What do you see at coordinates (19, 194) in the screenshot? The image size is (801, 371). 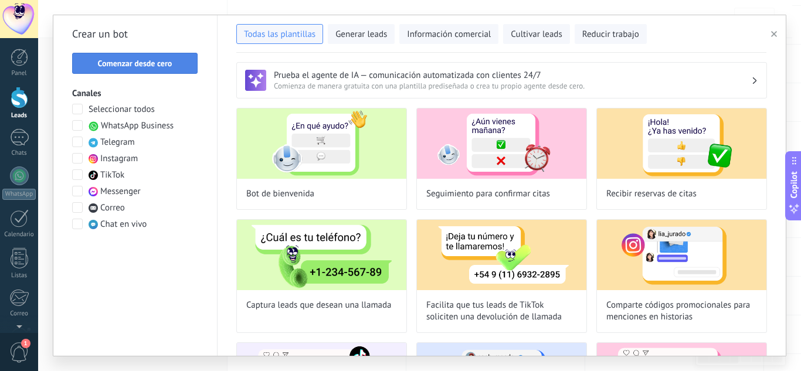 I see `div: WhatsApp` at bounding box center [19, 194].